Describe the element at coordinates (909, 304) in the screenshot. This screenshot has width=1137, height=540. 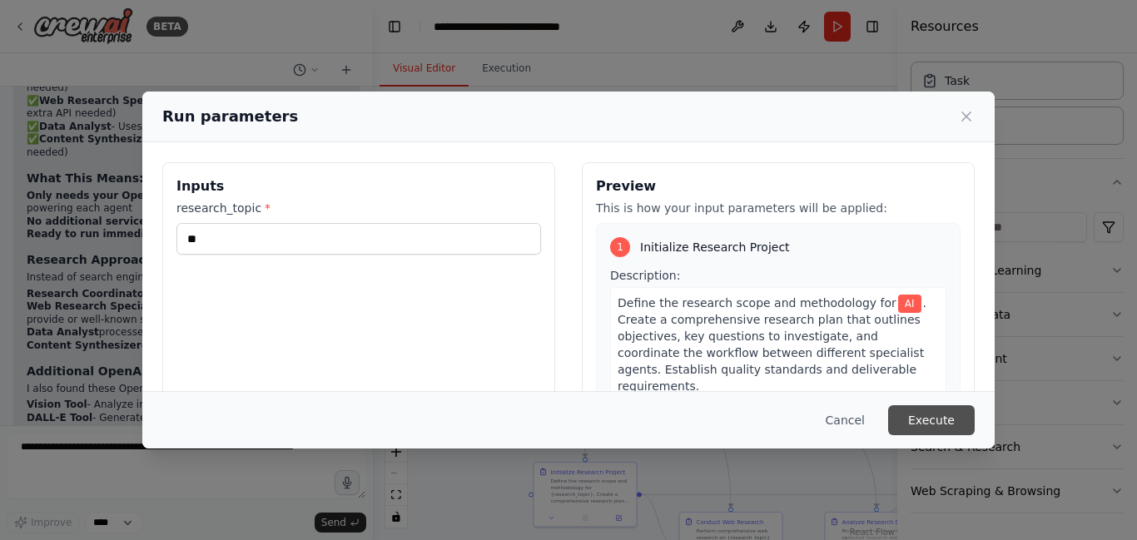
I see `span: Variable: research_topic` at that location.